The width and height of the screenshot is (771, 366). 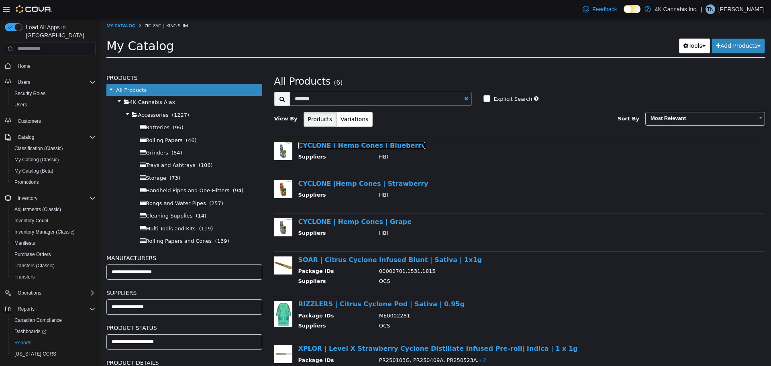 I want to click on a: XPLOR | Level X Strawberry Cyclone Distillate Infused Pre-roll| Indica | 1 x 1g, so click(x=338, y=330).